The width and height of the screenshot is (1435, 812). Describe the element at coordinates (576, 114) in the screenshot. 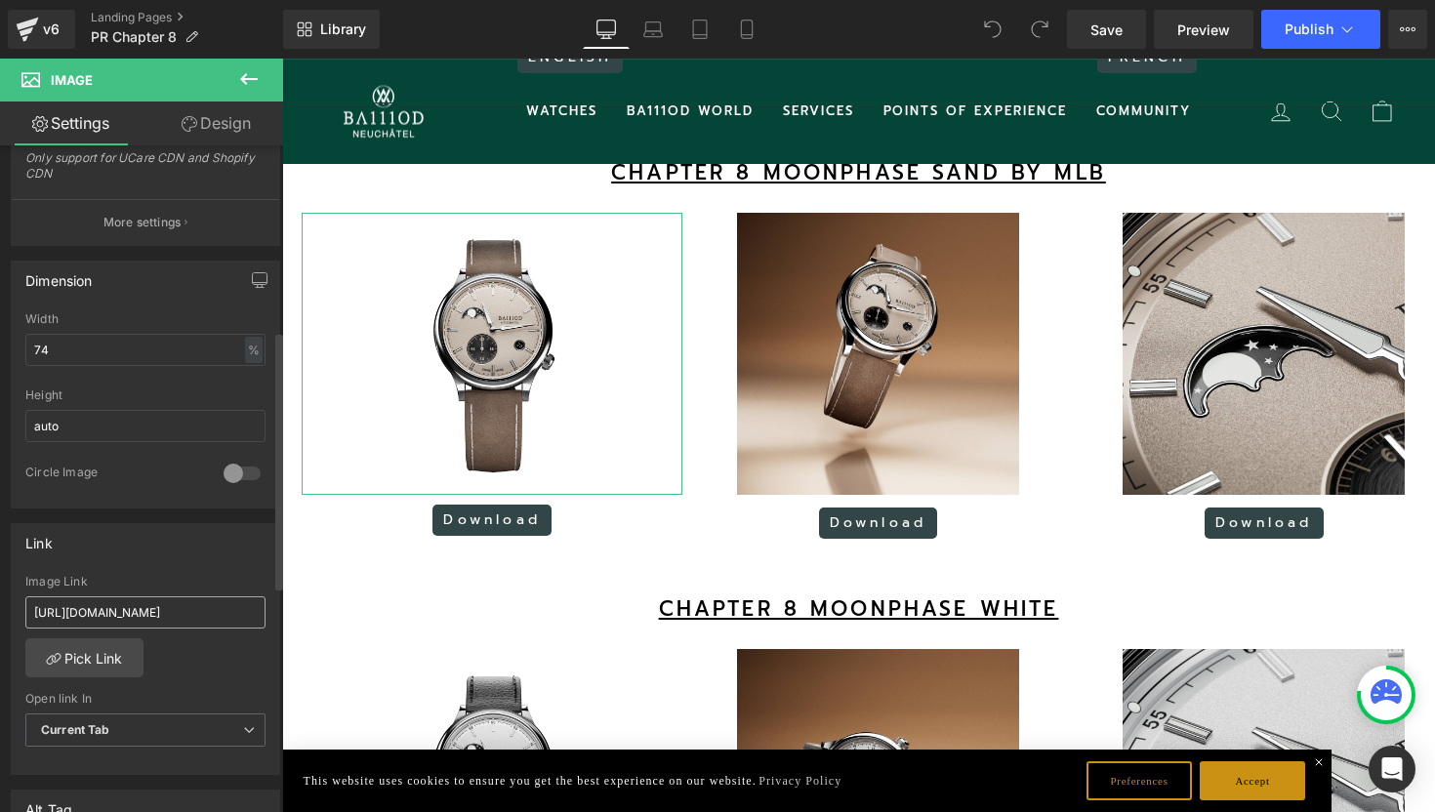

I see `u: CHAPTER 8 MOONPHASE SAND BY MLB` at that location.